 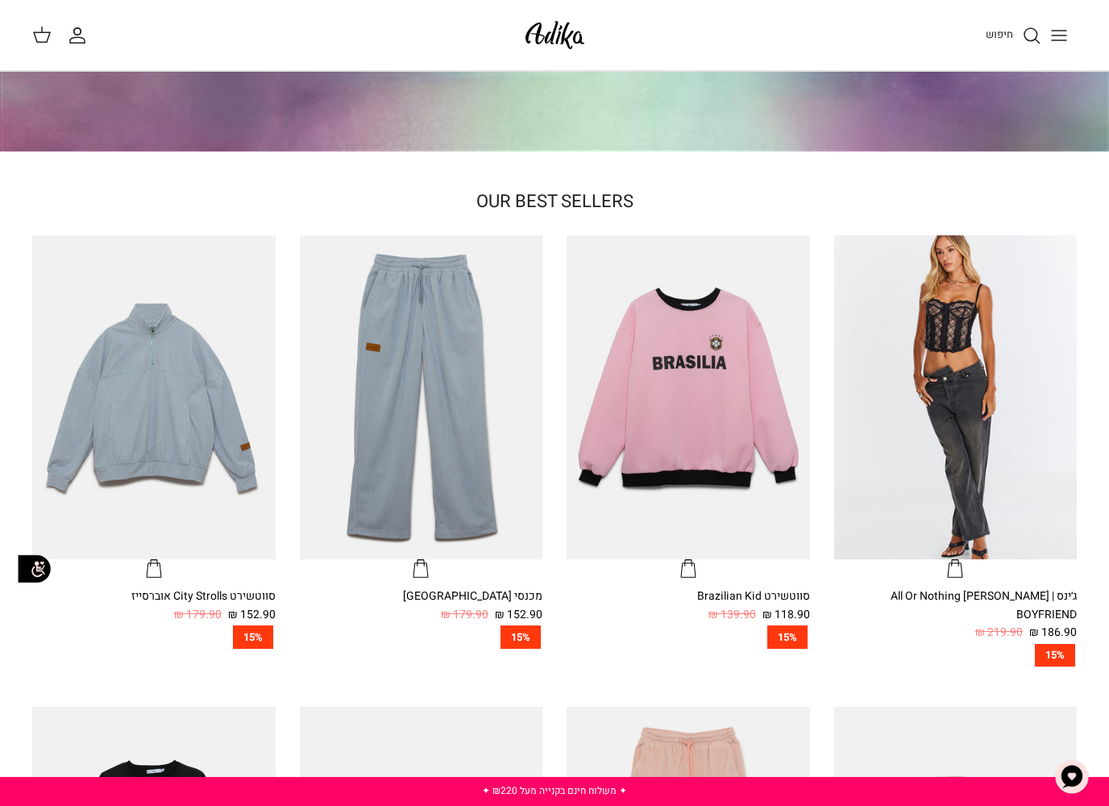 What do you see at coordinates (688, 408) in the screenshot?
I see `a: סווטשירט Brazilian Kid` at bounding box center [688, 408].